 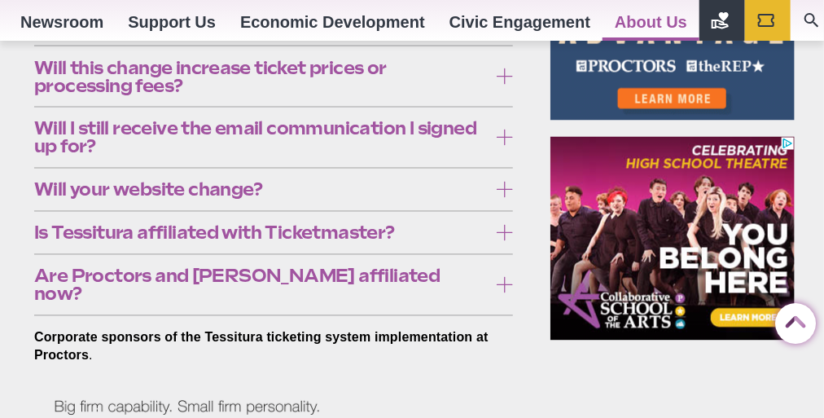 What do you see at coordinates (261, 346) in the screenshot?
I see `strong: Corporate sponsors of the Tessitura ticketing system implementation at Proctors` at bounding box center [261, 346].